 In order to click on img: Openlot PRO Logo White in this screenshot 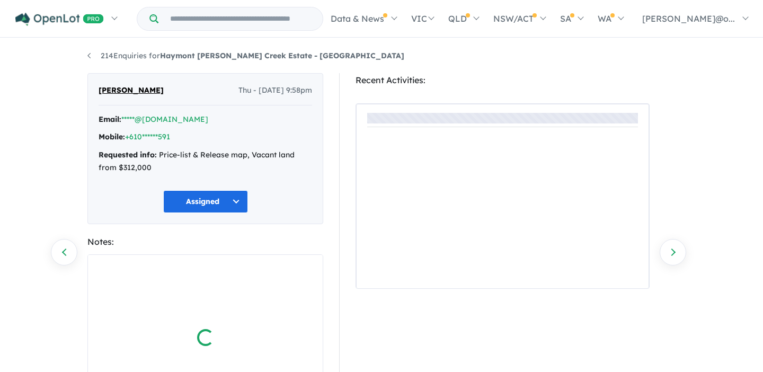, I will do `click(59, 19)`.